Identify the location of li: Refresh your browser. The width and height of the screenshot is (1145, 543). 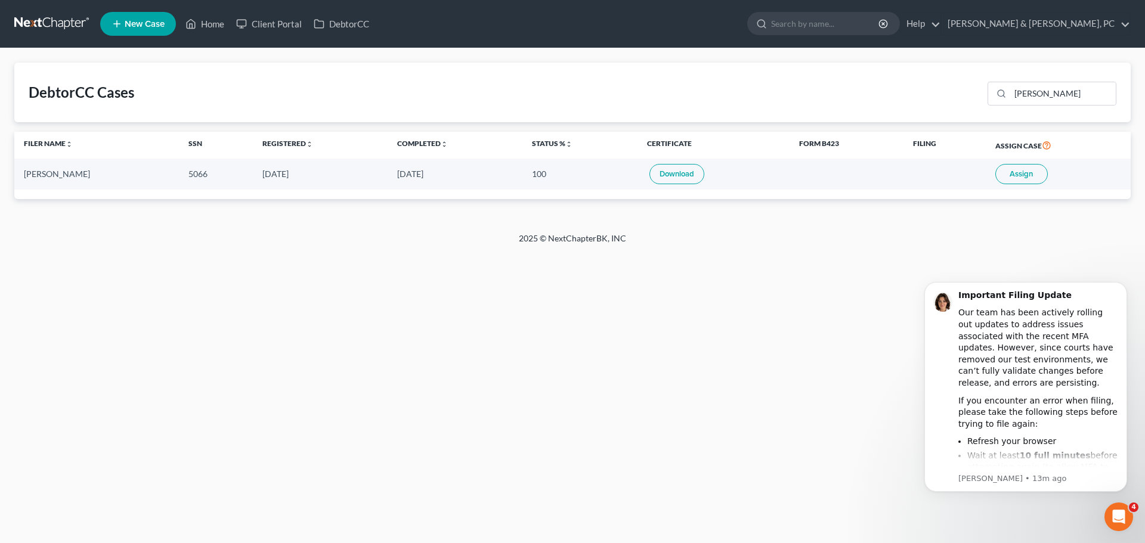
(136, 174).